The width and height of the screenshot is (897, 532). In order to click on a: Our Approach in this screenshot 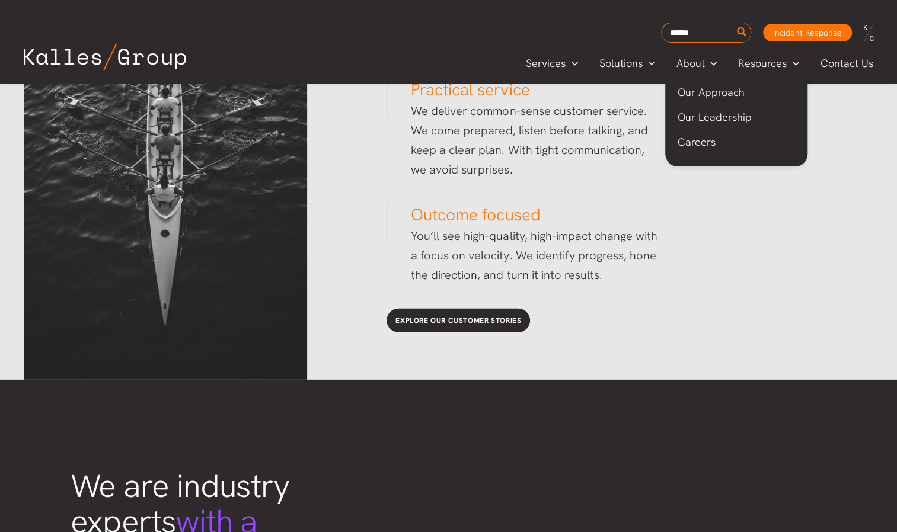, I will do `click(736, 92)`.